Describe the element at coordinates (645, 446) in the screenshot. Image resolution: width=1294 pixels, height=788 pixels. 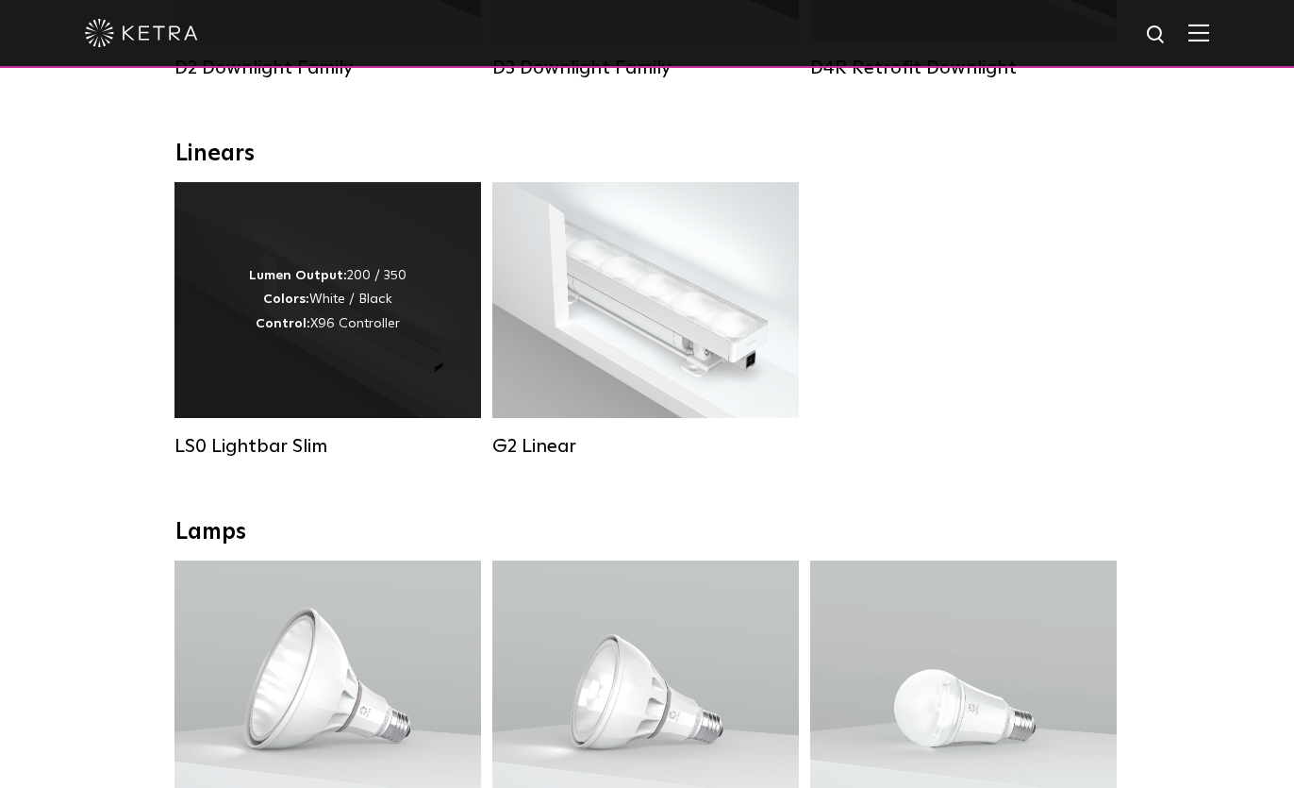
I see `div: G2 Linear` at that location.